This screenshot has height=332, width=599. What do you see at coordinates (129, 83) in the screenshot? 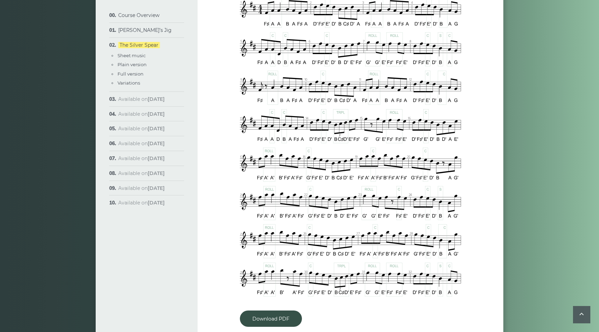
I see `a: Variations` at bounding box center [129, 83].